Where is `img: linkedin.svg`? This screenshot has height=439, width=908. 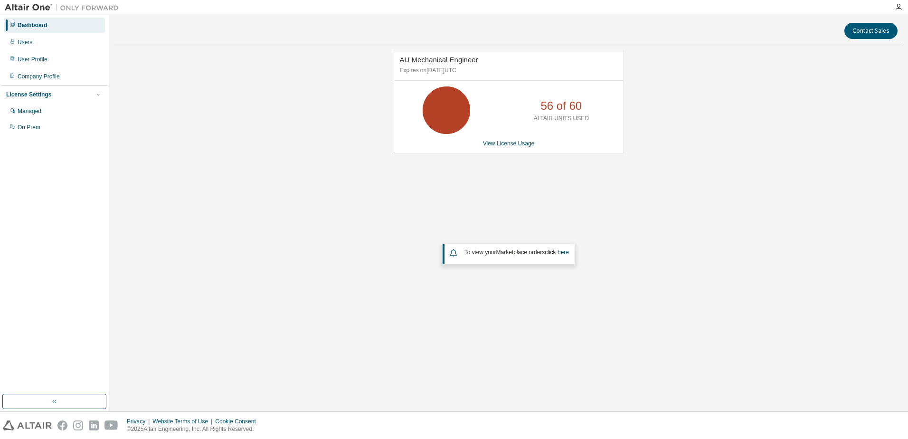 img: linkedin.svg is located at coordinates (94, 425).